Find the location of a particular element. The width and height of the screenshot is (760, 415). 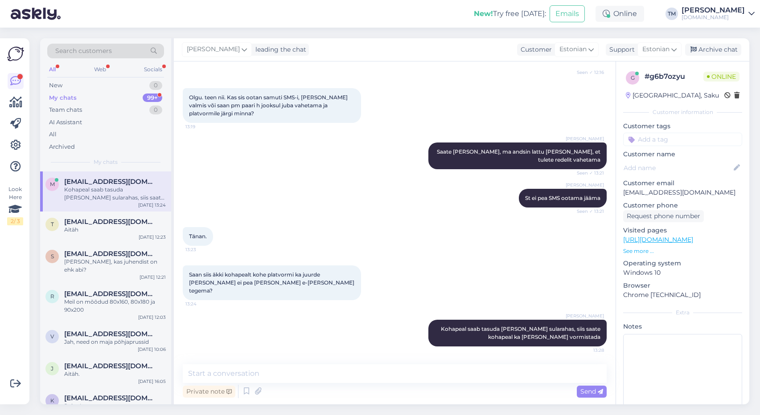

span: Search customers is located at coordinates (83, 51).